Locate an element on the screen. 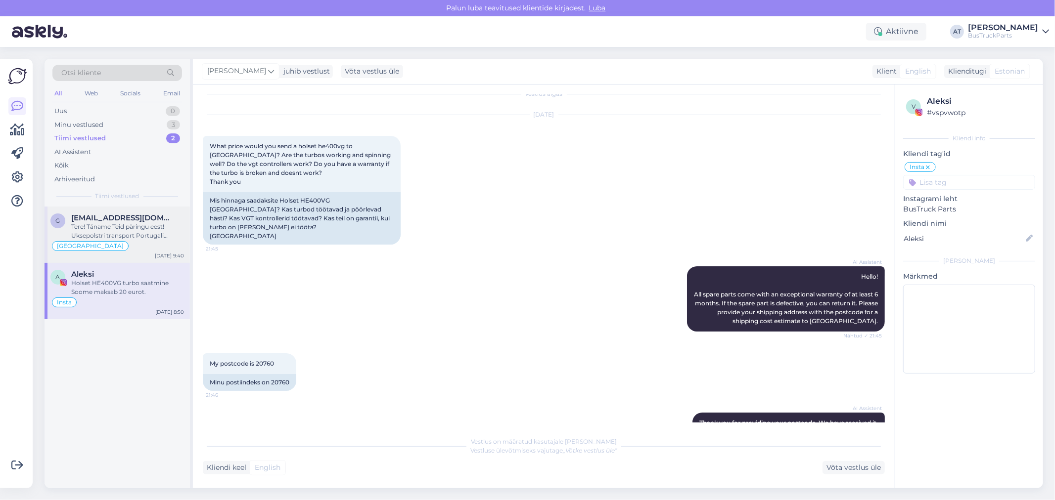 Image resolution: width=1055 pixels, height=500 pixels. span: g is located at coordinates (58, 220).